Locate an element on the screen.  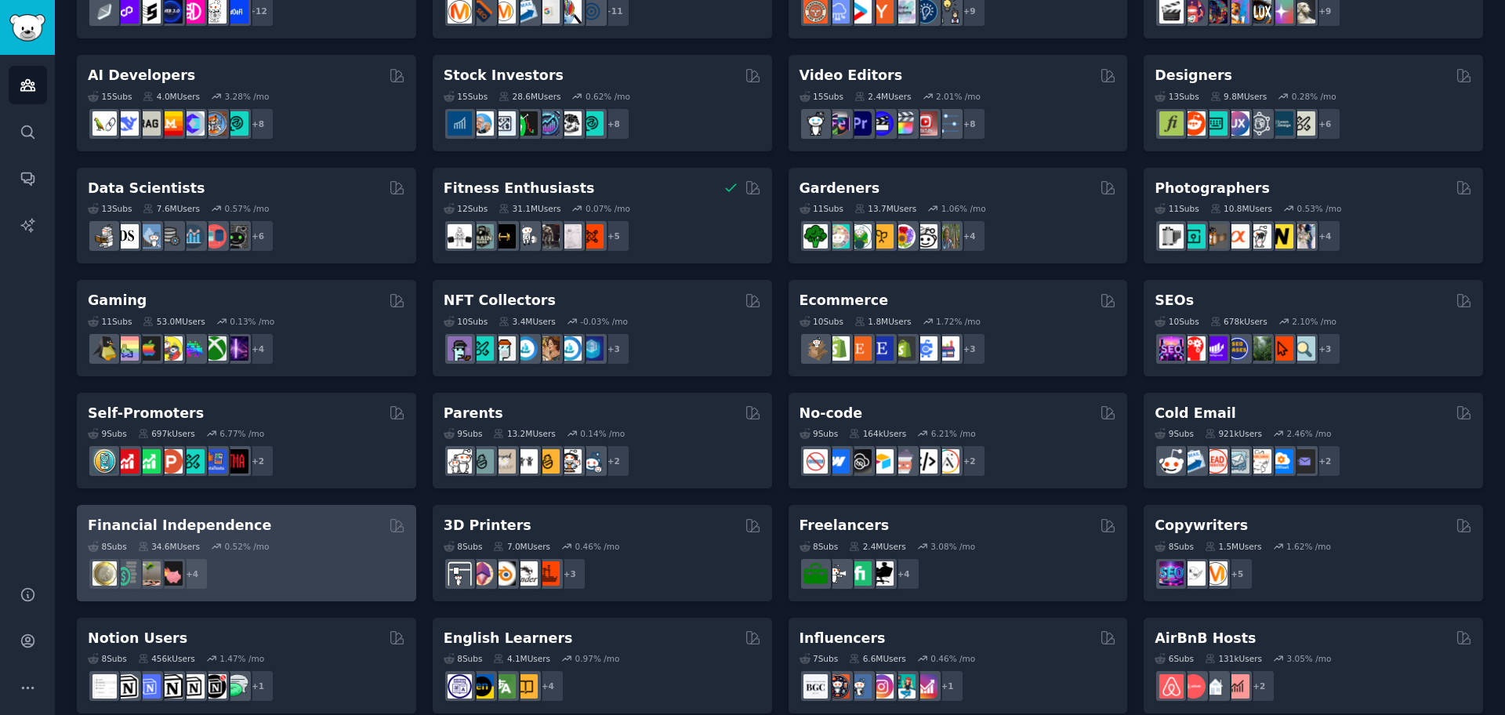
img: gamers is located at coordinates (192, 348).